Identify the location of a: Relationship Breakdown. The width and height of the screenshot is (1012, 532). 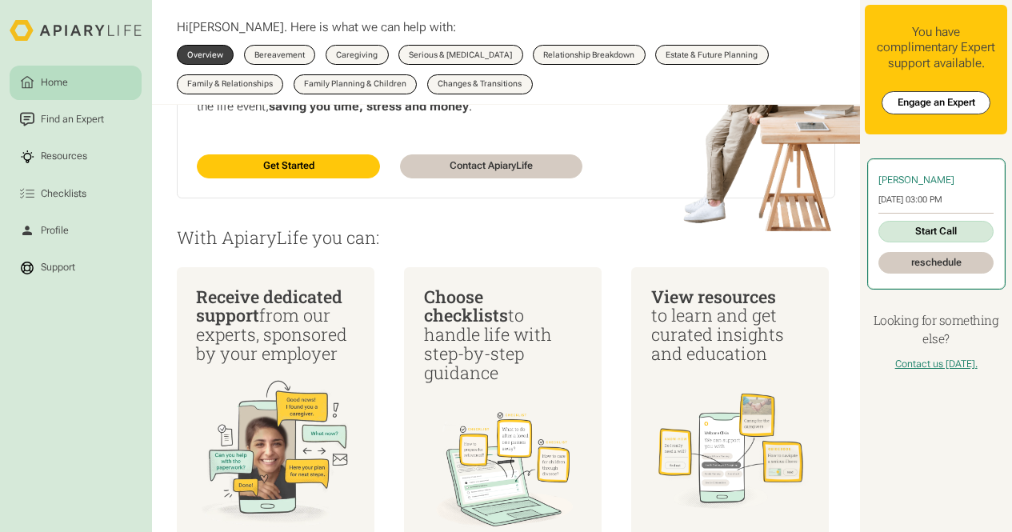
(589, 54).